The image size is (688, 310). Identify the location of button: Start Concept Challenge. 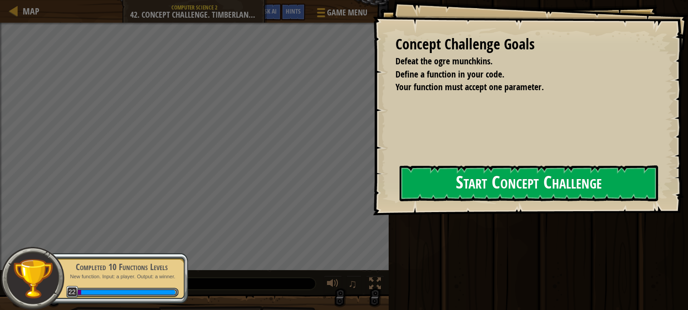
(528, 183).